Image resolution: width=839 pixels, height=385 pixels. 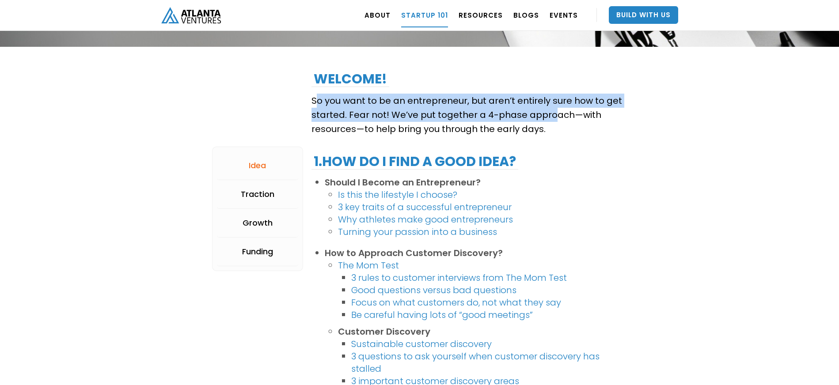 I want to click on h2: 1., so click(x=415, y=162).